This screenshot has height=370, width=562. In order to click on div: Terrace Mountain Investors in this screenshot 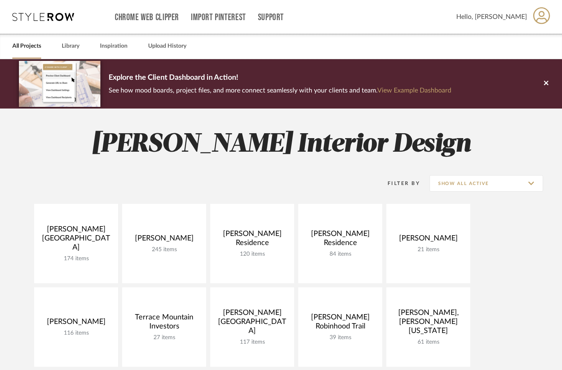, I will do `click(164, 324)`.